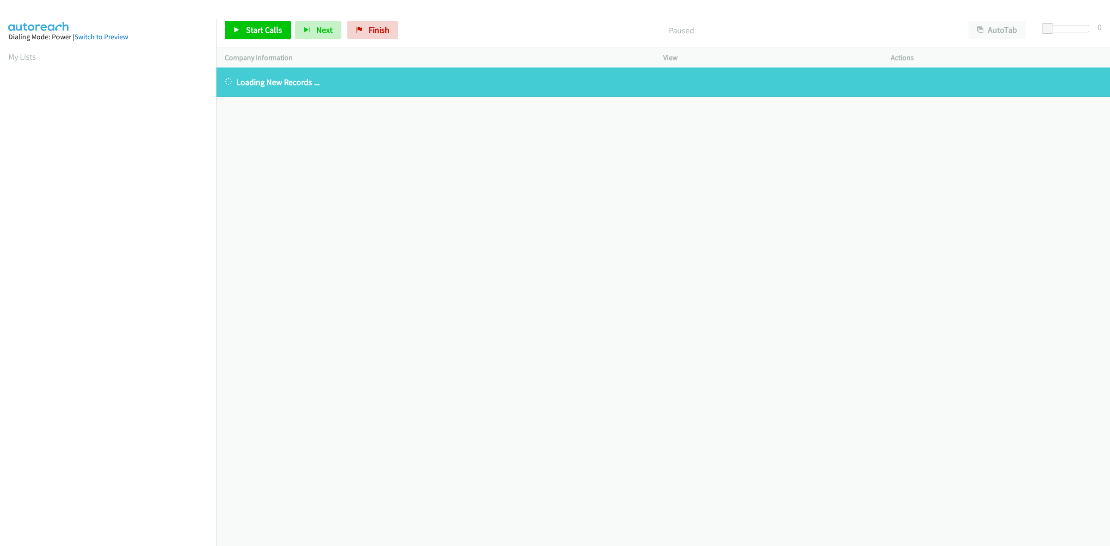 This screenshot has width=1110, height=546. Describe the element at coordinates (373, 30) in the screenshot. I see `a: Finish` at that location.